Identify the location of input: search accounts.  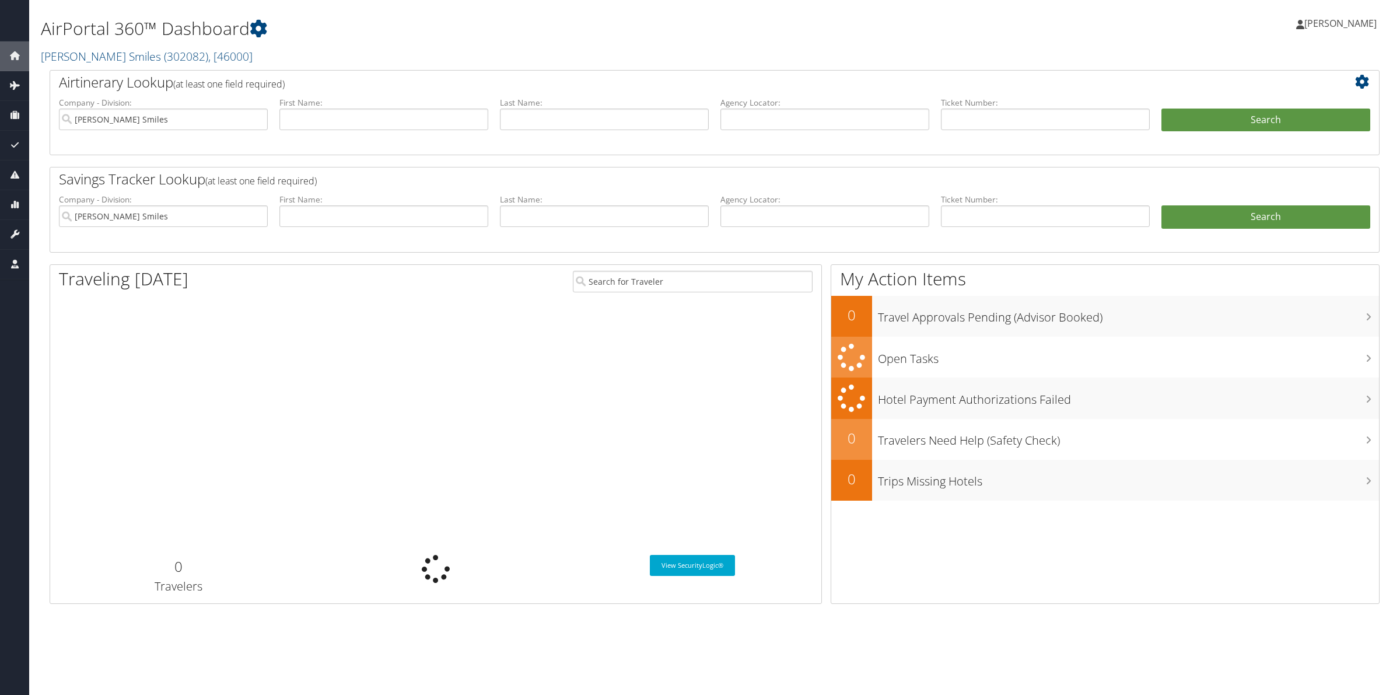
(163, 216).